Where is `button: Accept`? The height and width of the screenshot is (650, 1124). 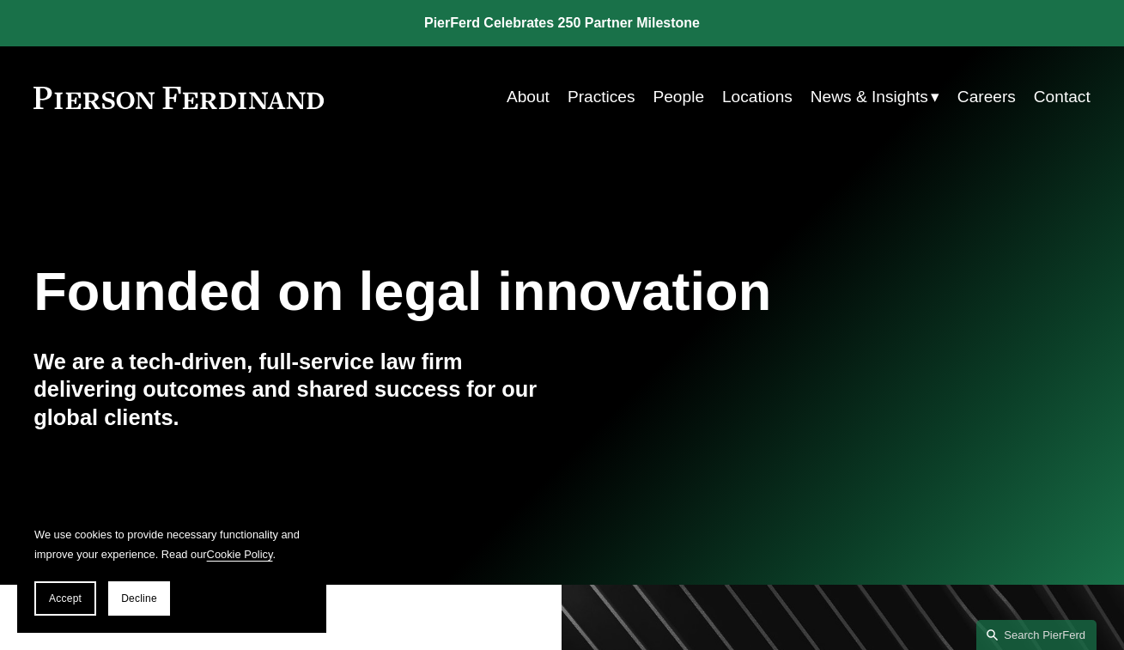
button: Accept is located at coordinates (65, 599).